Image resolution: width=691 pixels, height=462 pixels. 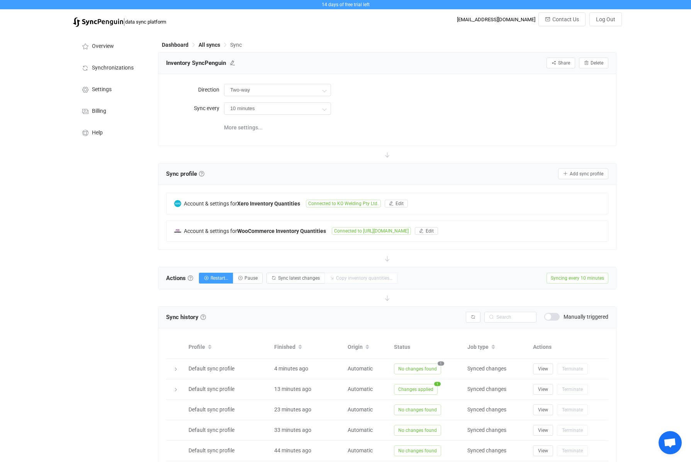 What do you see at coordinates (248, 278) in the screenshot?
I see `button: Pause` at bounding box center [248, 278].